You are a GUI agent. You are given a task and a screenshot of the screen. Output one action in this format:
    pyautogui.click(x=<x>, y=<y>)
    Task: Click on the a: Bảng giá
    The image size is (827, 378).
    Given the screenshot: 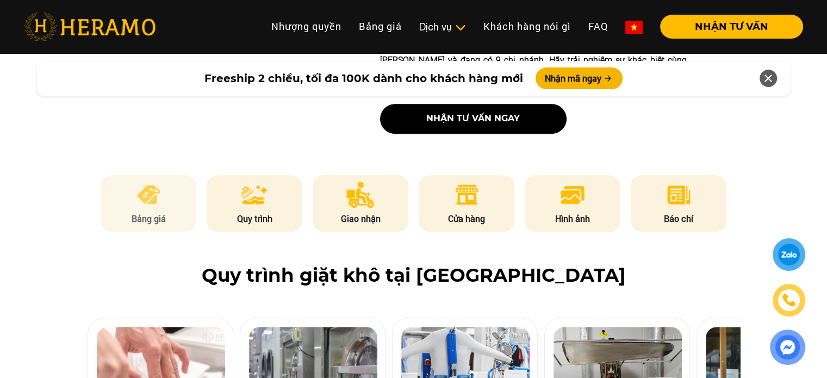 What is the action you would take?
    pyautogui.click(x=380, y=26)
    